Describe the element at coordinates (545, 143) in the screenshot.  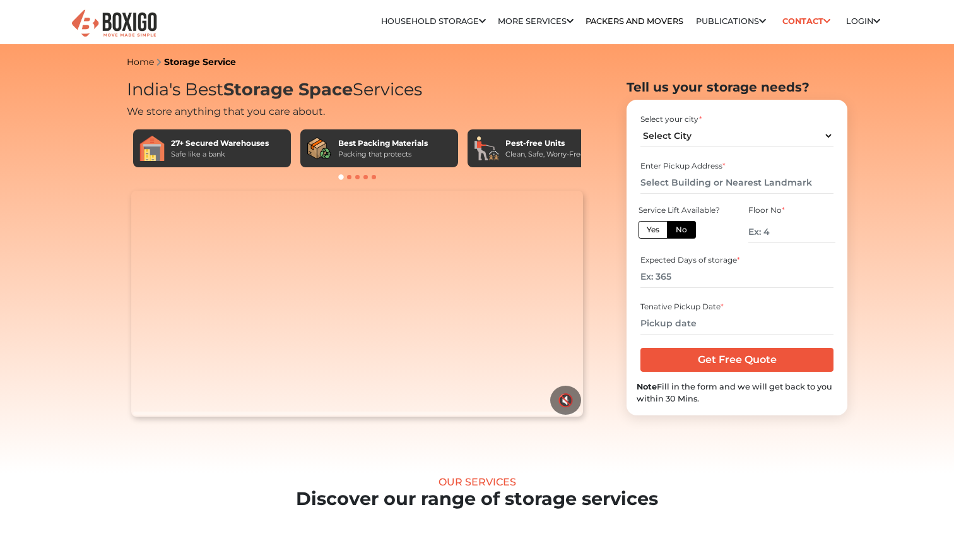
I see `div: Pest-free Units` at that location.